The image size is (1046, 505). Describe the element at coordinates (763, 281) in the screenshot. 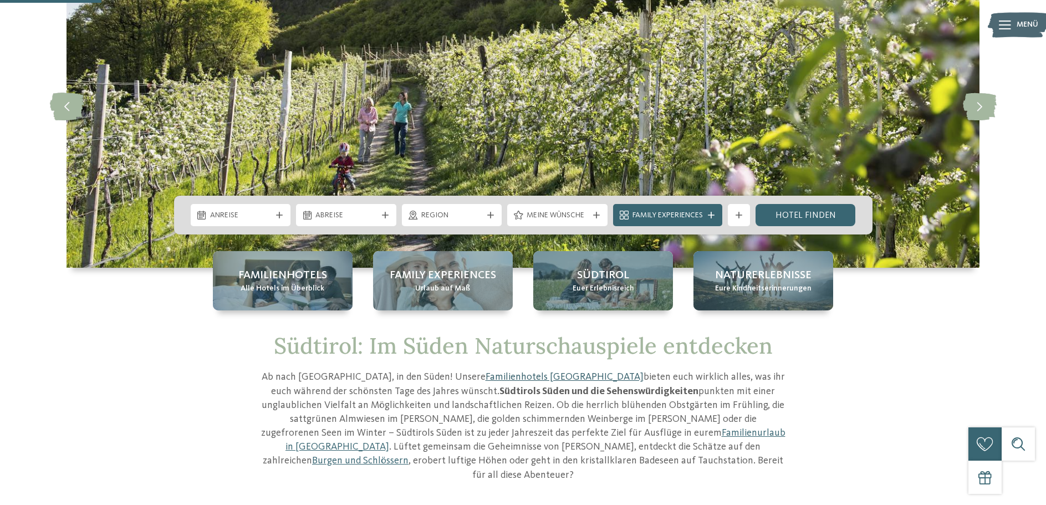

I see `a: Südtirol, den Süden und seine Highlights entdecken Naturerlebnisse Eure Kindheitserinnerungen` at that location.